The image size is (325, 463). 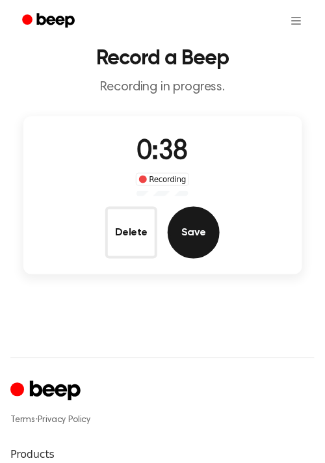 What do you see at coordinates (49, 21) in the screenshot?
I see `a: Beep` at bounding box center [49, 21].